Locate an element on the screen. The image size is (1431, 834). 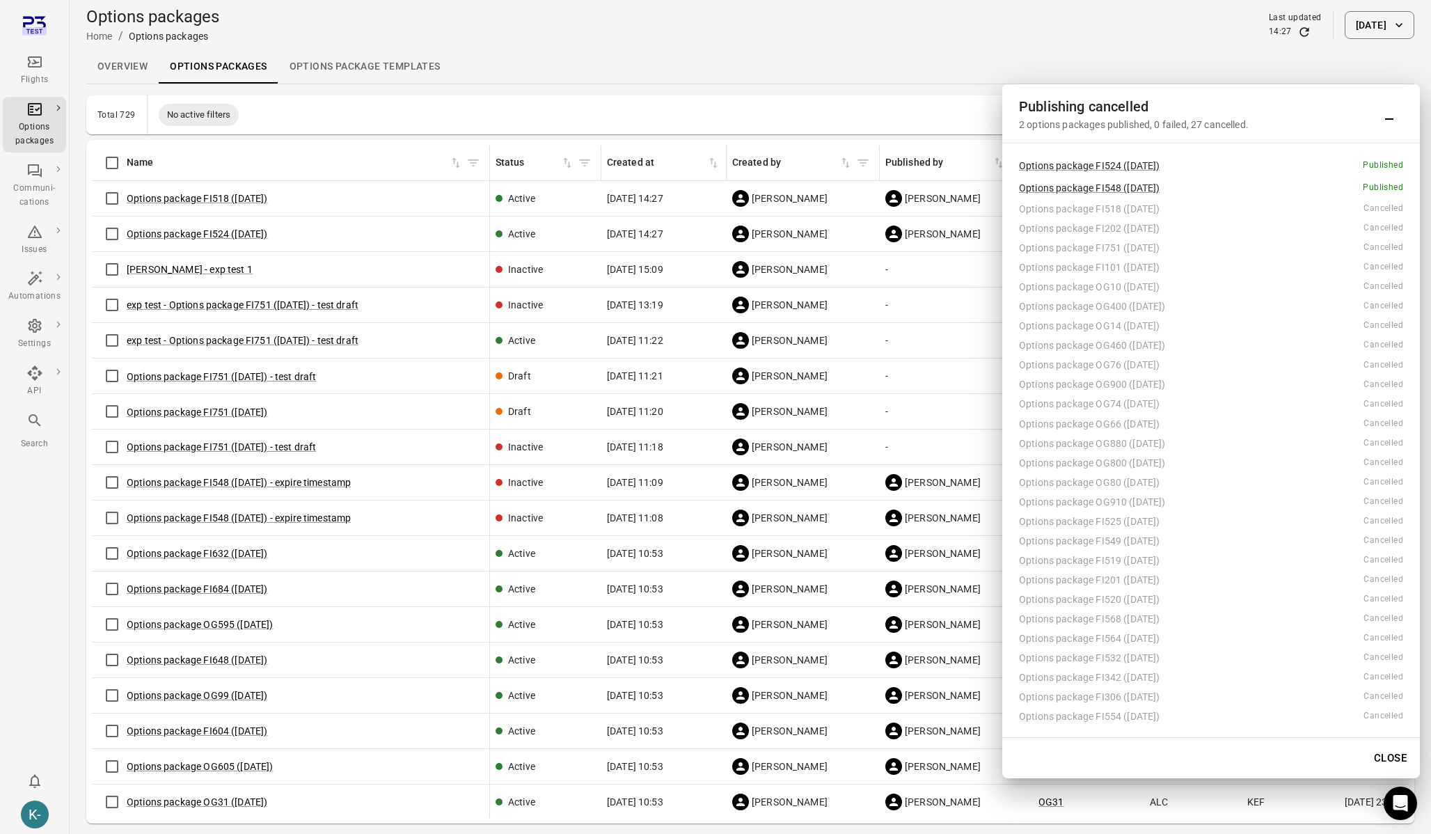
div: Communi-cations is located at coordinates (34, 196).